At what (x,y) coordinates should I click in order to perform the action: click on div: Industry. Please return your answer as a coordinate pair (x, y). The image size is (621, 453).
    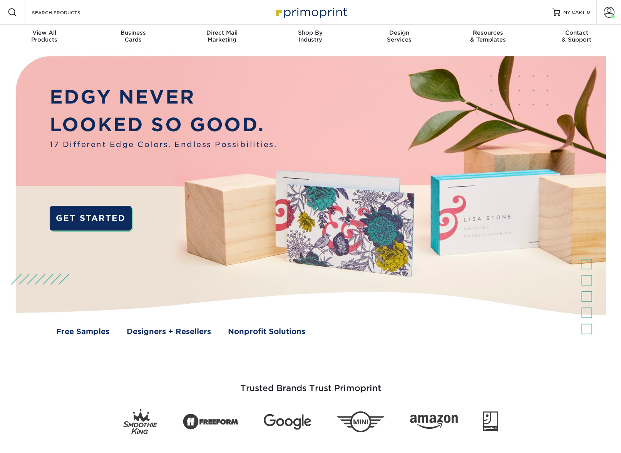
    Looking at the image, I should click on (310, 36).